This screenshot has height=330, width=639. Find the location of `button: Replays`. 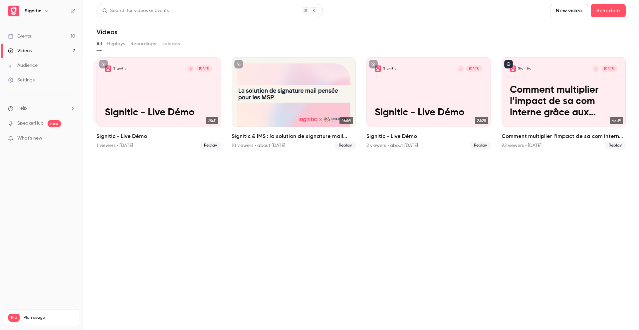

button: Replays is located at coordinates (116, 44).